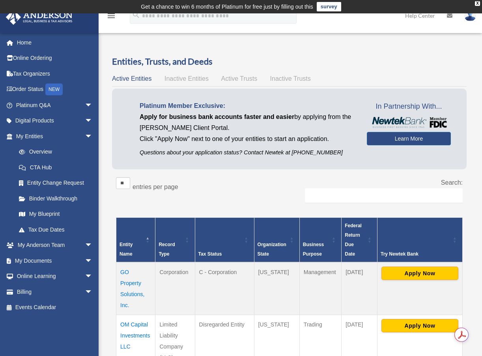 This screenshot has height=356, width=482. I want to click on a: survey, so click(329, 7).